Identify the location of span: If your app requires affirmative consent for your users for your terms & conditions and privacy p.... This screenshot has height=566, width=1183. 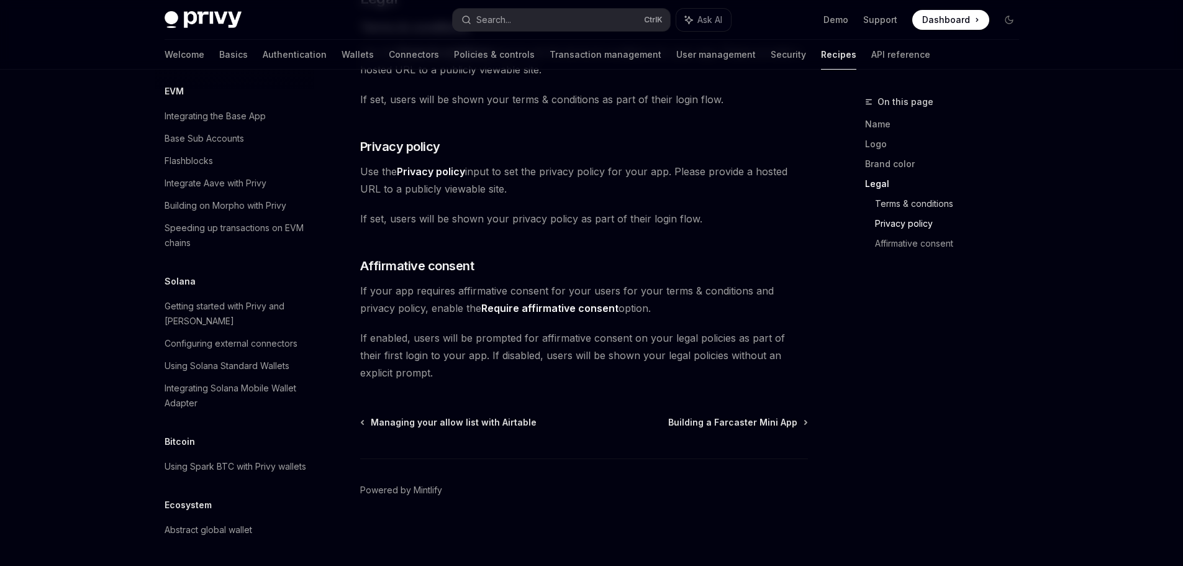
(584, 299).